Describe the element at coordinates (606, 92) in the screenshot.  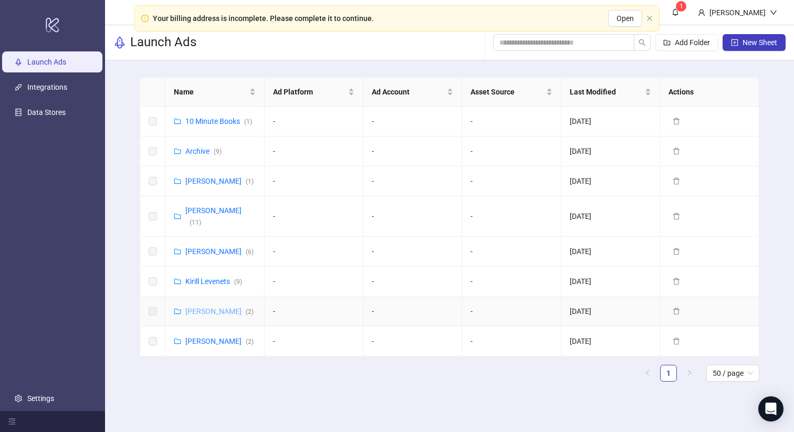
I see `span: Last Modified` at that location.